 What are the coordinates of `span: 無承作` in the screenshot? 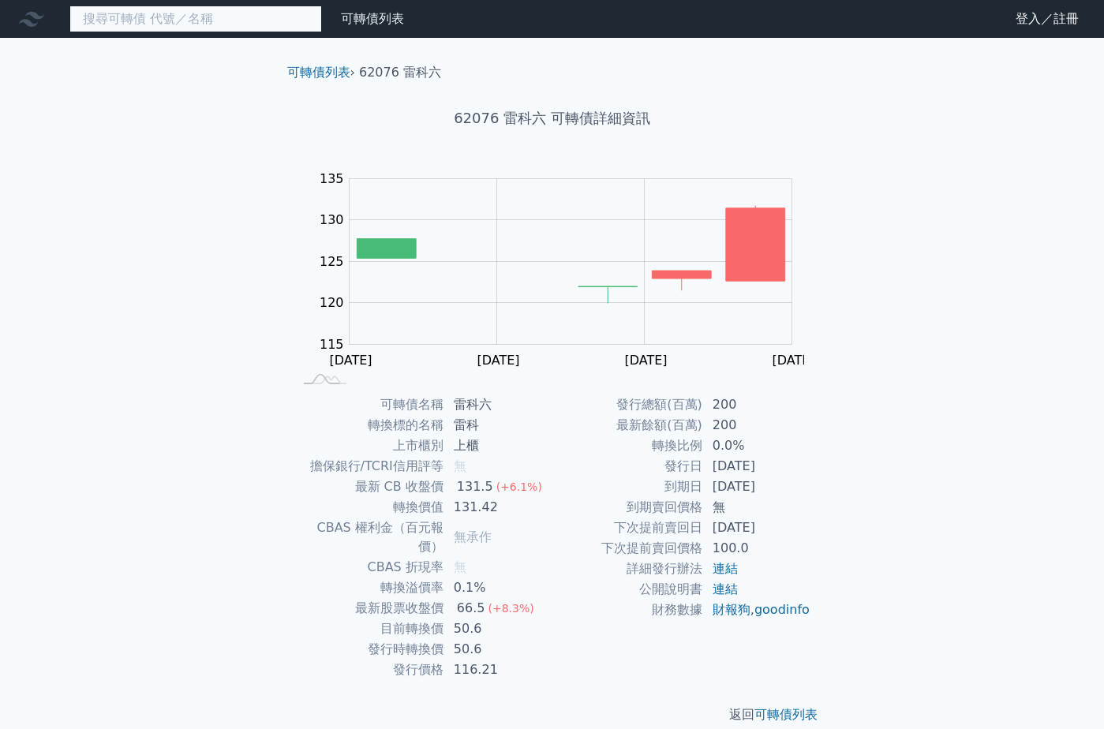 It's located at (473, 537).